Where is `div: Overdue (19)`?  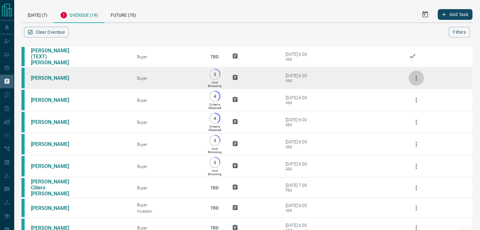
div: Overdue (19) is located at coordinates (79, 15).